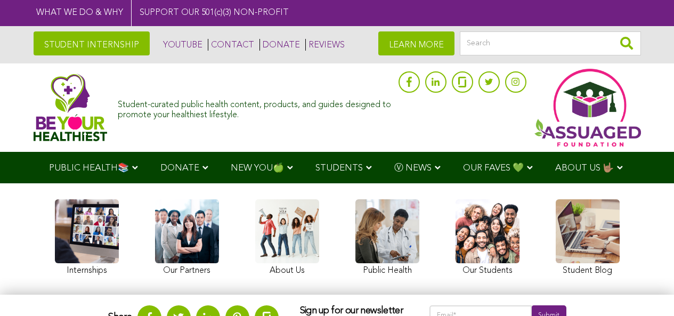  What do you see at coordinates (413, 168) in the screenshot?
I see `span: Ⓥ NEWS` at bounding box center [413, 168].